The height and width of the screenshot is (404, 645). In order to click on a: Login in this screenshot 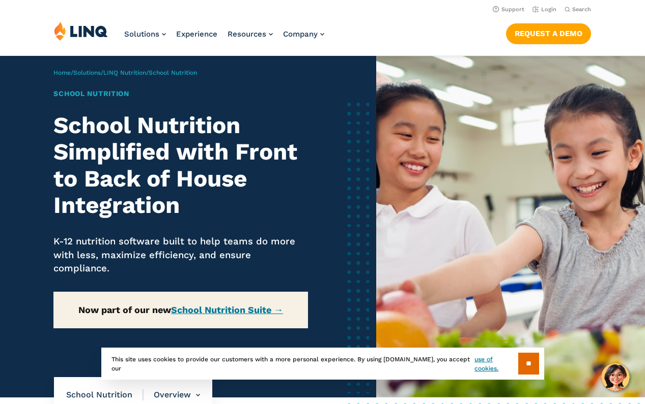, I will do `click(544, 9)`.